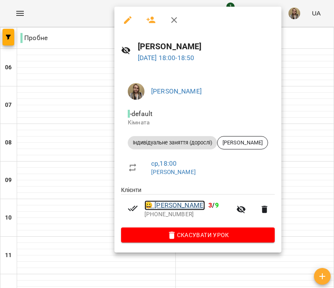  Describe the element at coordinates (164, 163) in the screenshot. I see `a: ср , 18:00` at that location.